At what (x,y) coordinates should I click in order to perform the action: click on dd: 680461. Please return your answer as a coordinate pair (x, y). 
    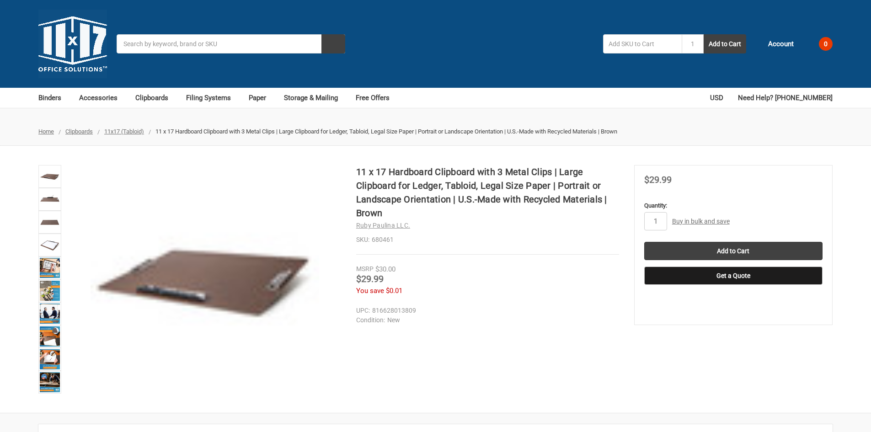
    Looking at the image, I should click on (487, 239).